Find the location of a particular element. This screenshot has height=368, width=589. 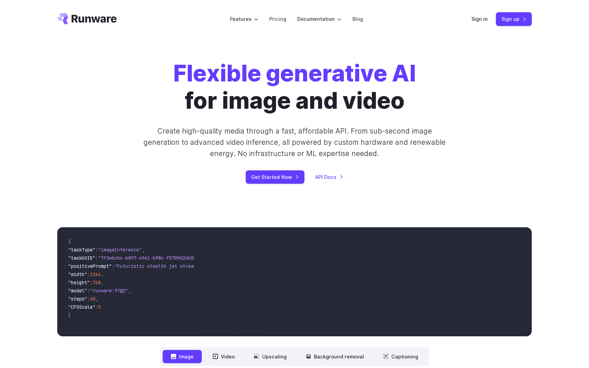

label: Features is located at coordinates (244, 19).